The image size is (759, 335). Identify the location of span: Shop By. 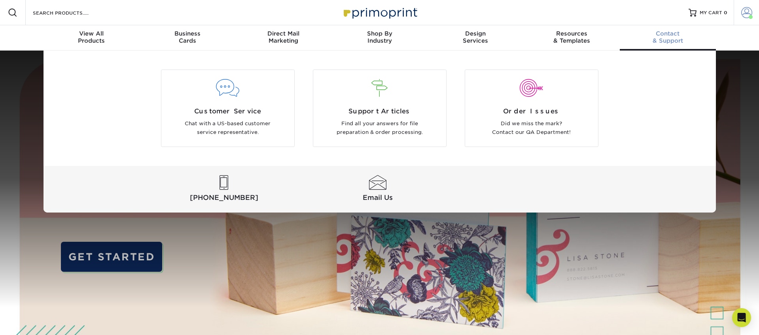
(379, 34).